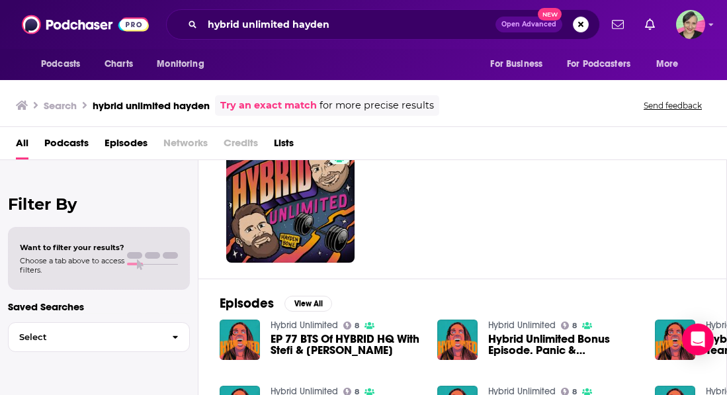  I want to click on span: Lists, so click(284, 145).